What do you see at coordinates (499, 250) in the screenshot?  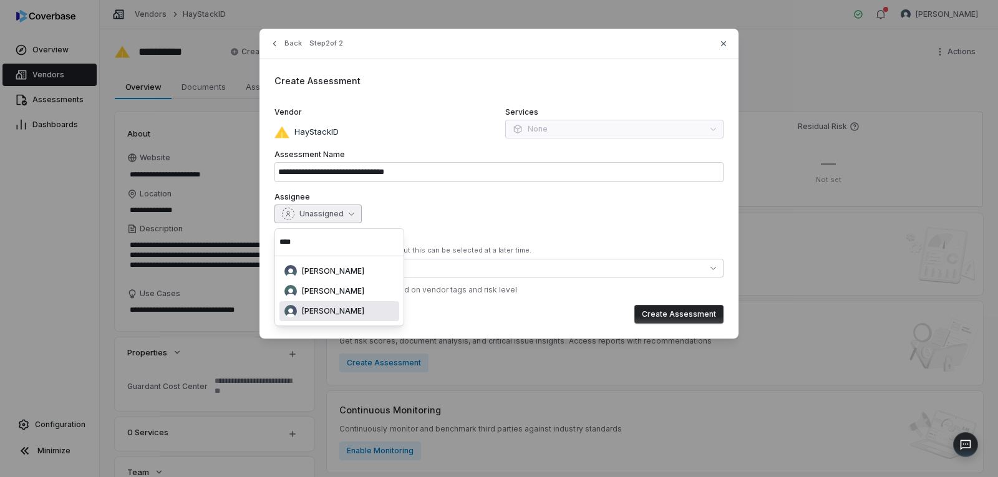 I see `div: At least one control set is required, but this can be selected at a later time.` at bounding box center [499, 250].